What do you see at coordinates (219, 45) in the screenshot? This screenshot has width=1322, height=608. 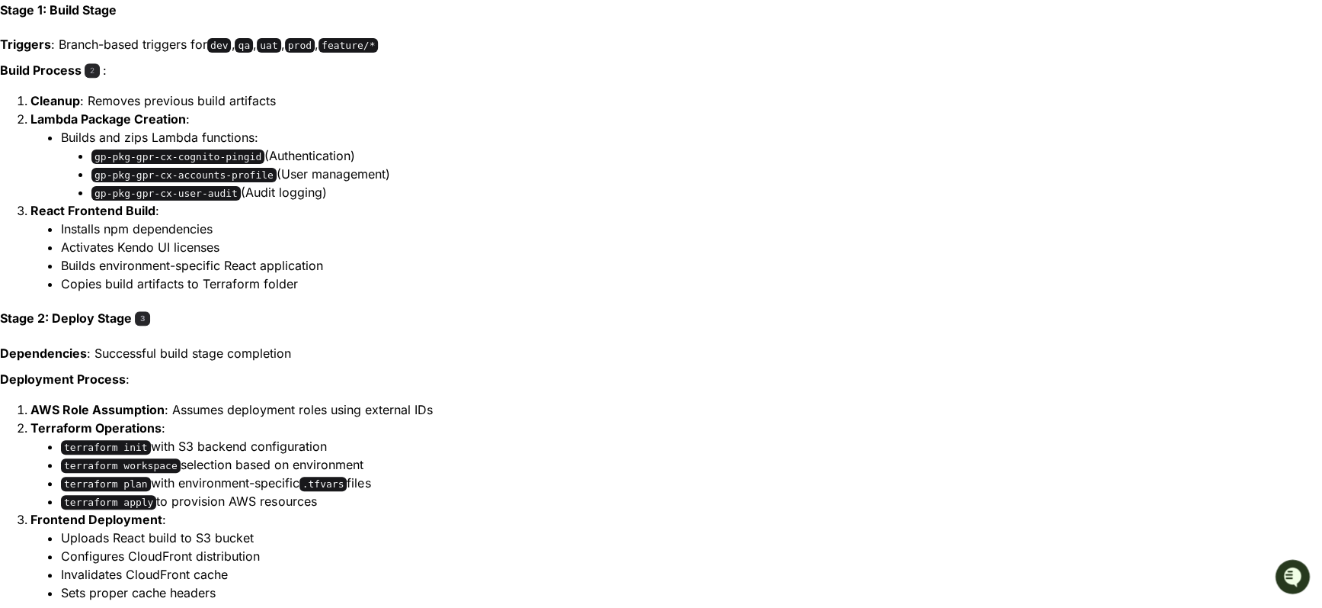 I see `code: dev` at bounding box center [219, 45].